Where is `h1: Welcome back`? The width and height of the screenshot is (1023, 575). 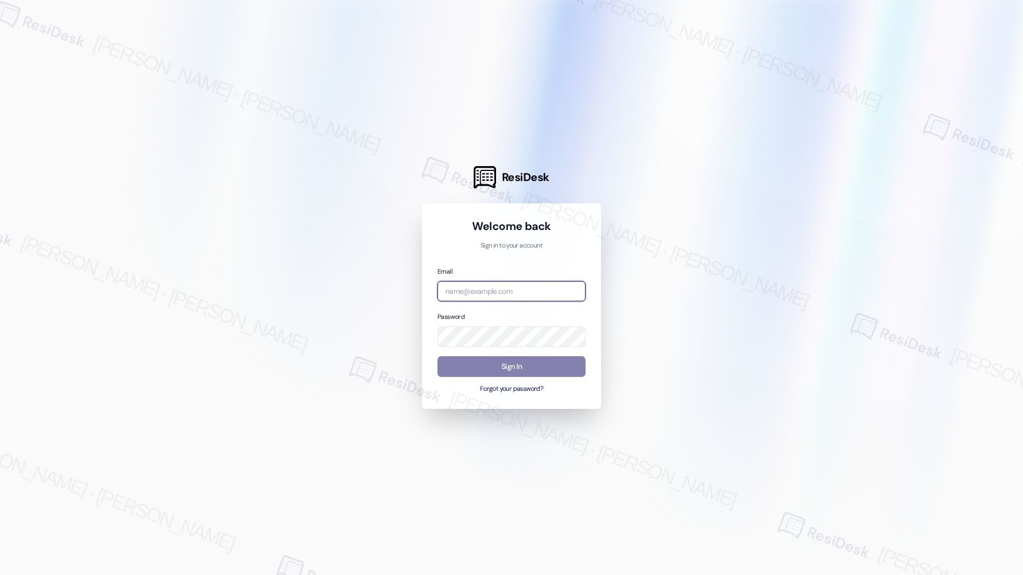
h1: Welcome back is located at coordinates (511, 226).